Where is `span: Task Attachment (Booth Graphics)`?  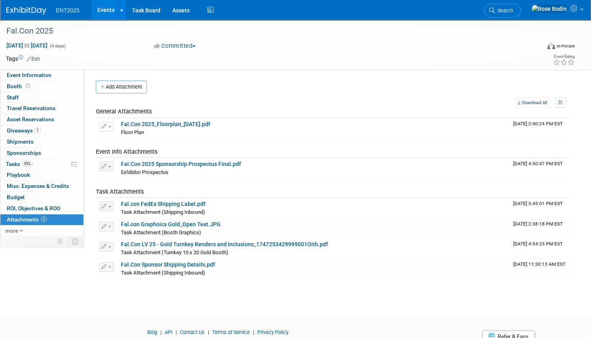 span: Task Attachment (Booth Graphics) is located at coordinates (161, 232).